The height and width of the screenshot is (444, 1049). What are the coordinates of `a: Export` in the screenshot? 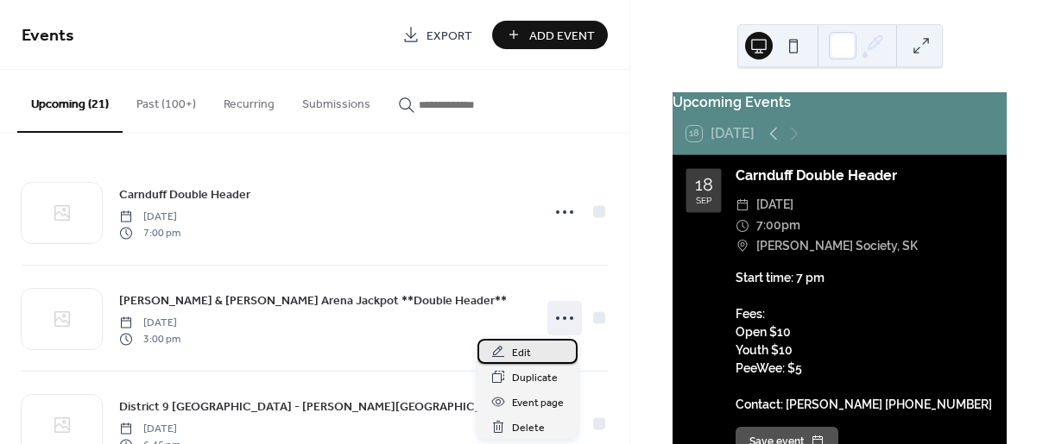 It's located at (437, 35).